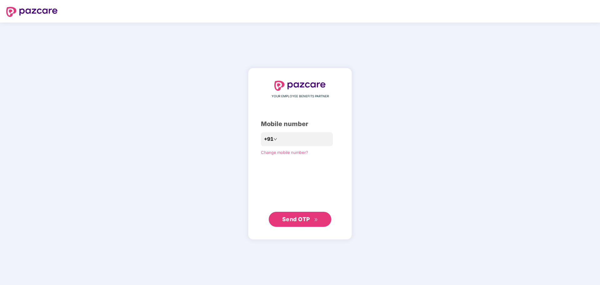  What do you see at coordinates (296, 219) in the screenshot?
I see `span: Send OTP` at bounding box center [296, 219].